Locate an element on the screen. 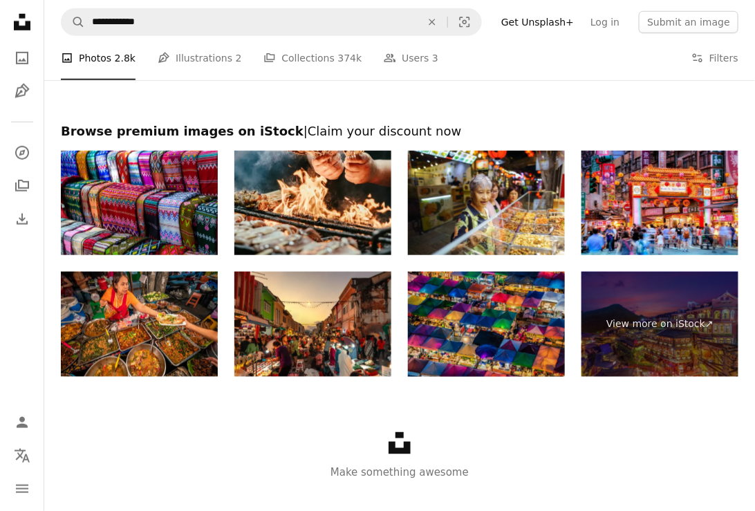  button: Search Unsplash is located at coordinates (73, 22).